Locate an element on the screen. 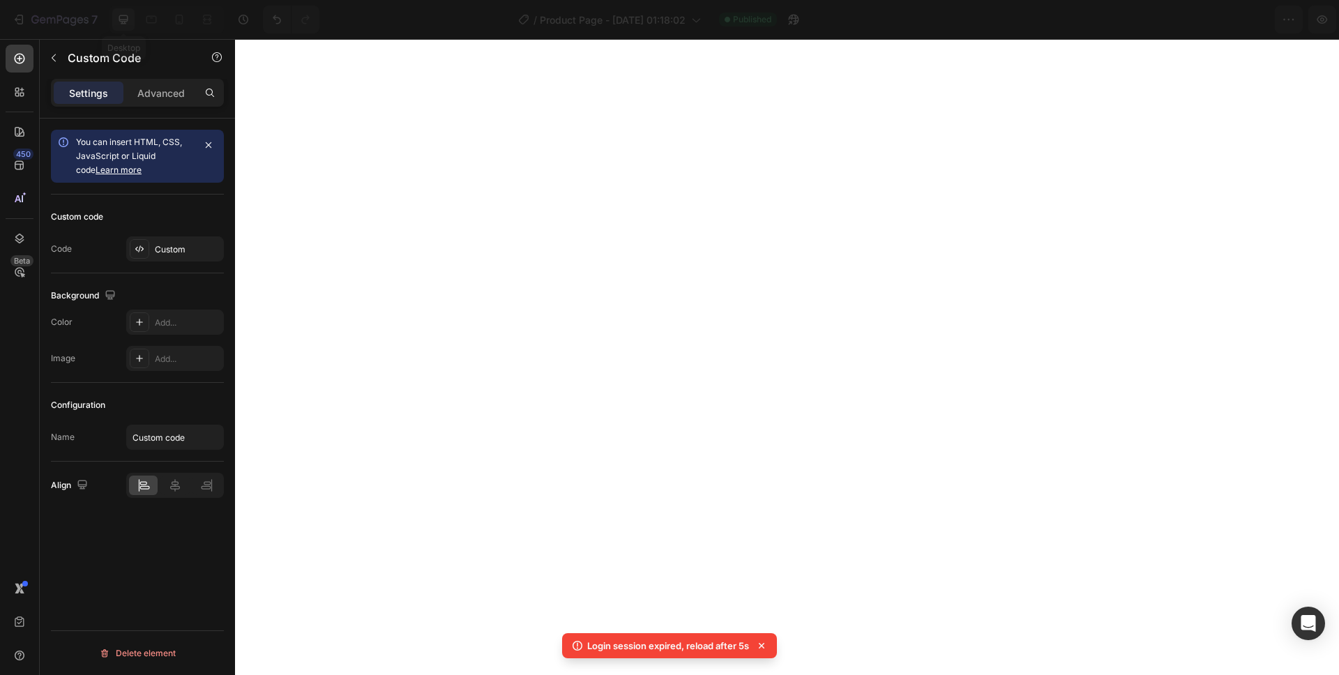 The width and height of the screenshot is (1339, 675). p: 7 is located at coordinates (94, 20).